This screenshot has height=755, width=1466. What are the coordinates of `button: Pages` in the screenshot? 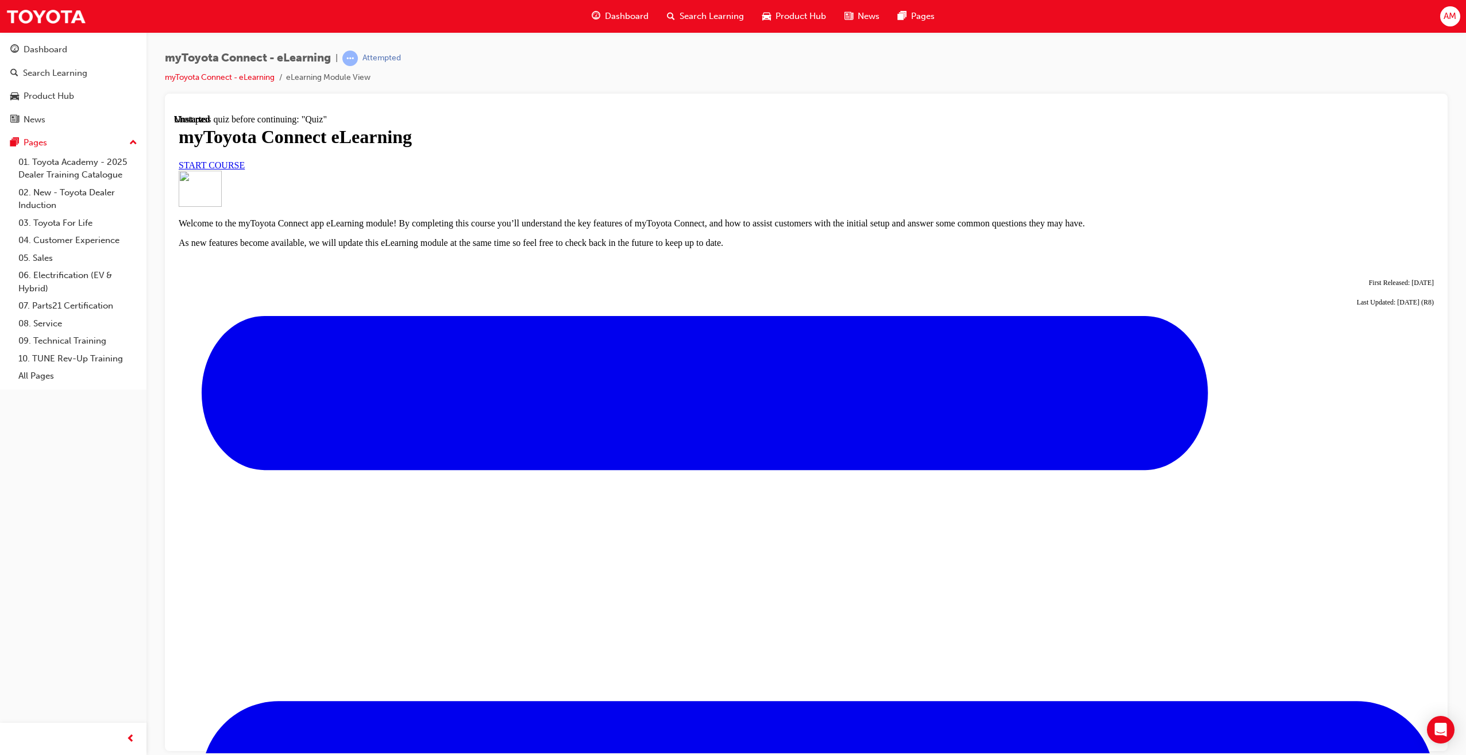 It's located at (73, 142).